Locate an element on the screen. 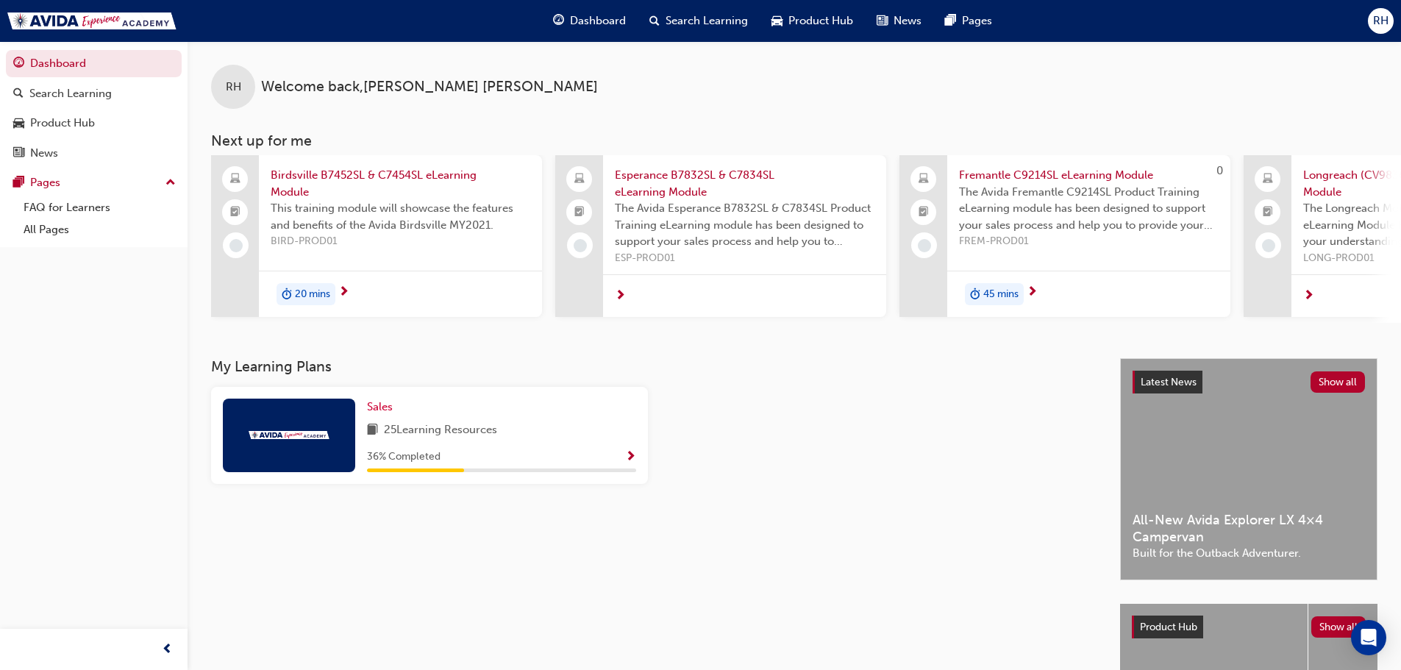 The image size is (1401, 670). span: Search Learning is located at coordinates (707, 21).